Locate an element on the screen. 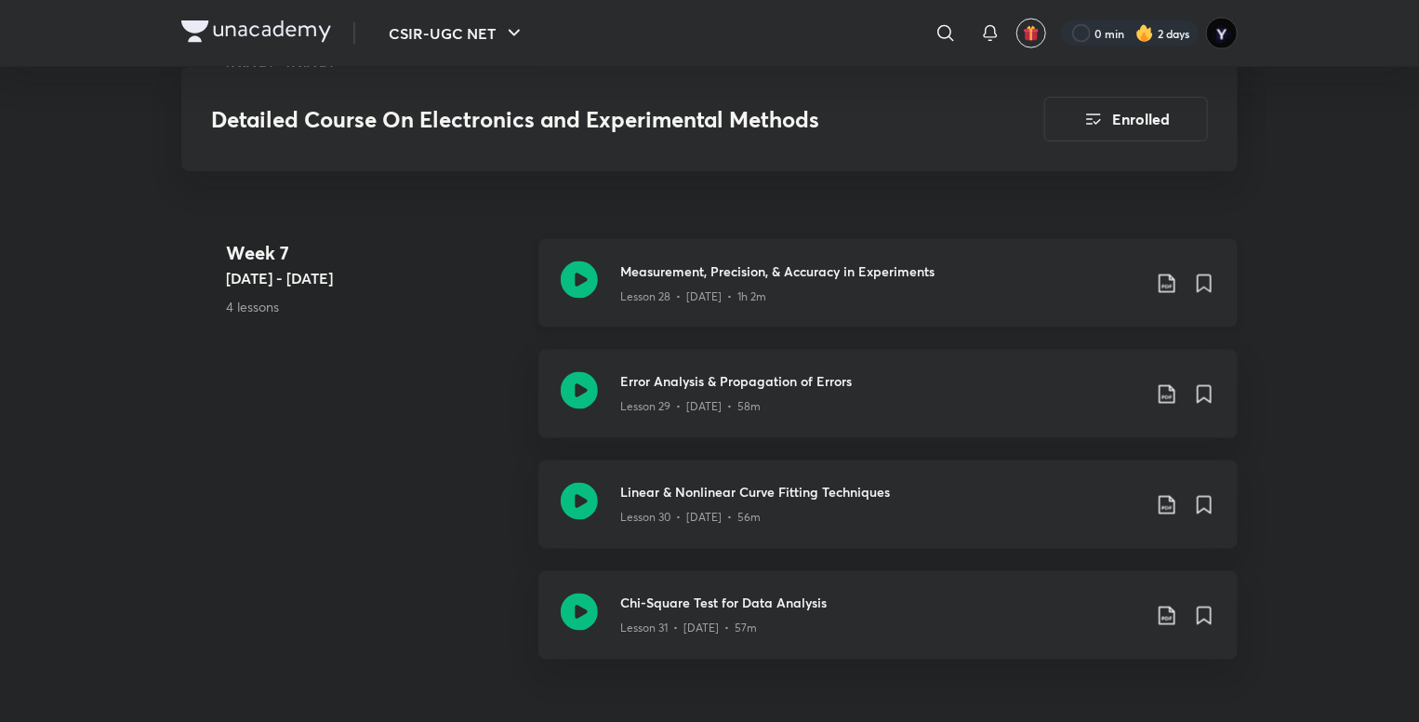 The image size is (1419, 722). button: avatar is located at coordinates (1031, 33).